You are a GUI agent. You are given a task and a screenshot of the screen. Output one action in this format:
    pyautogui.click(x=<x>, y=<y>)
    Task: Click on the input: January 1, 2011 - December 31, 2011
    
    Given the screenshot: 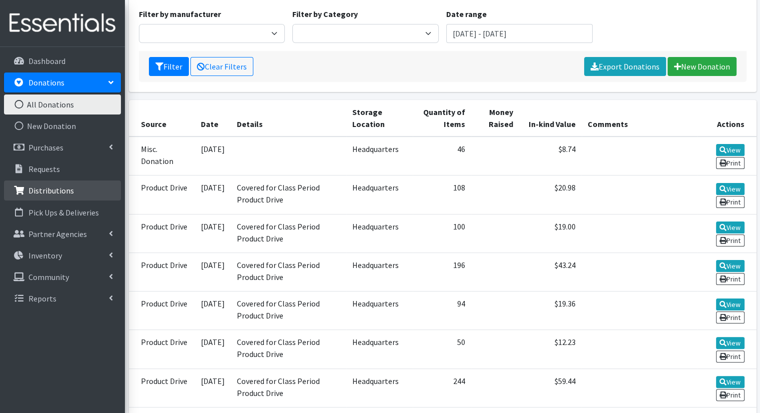 What is the action you would take?
    pyautogui.click(x=519, y=33)
    